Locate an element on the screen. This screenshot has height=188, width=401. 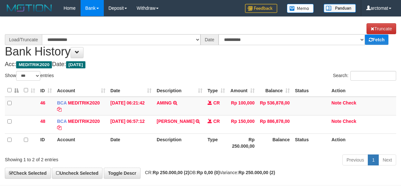
th: ID: activate to sort column ascending is located at coordinates (46, 90).